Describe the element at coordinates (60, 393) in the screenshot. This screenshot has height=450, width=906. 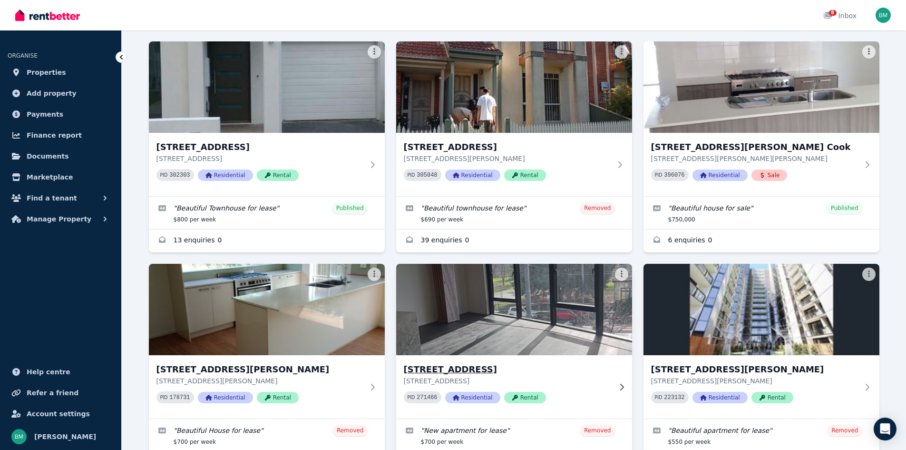
I see `a: Refer a friend` at that location.